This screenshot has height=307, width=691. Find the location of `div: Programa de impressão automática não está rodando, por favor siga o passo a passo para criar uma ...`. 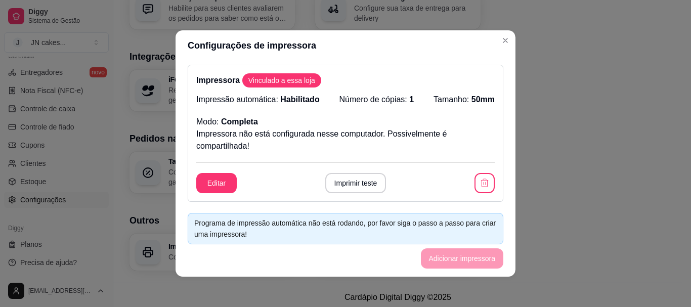

div: Programa de impressão automática não está rodando, por favor siga o passo a passo para criar uma ... is located at coordinates (345, 229).